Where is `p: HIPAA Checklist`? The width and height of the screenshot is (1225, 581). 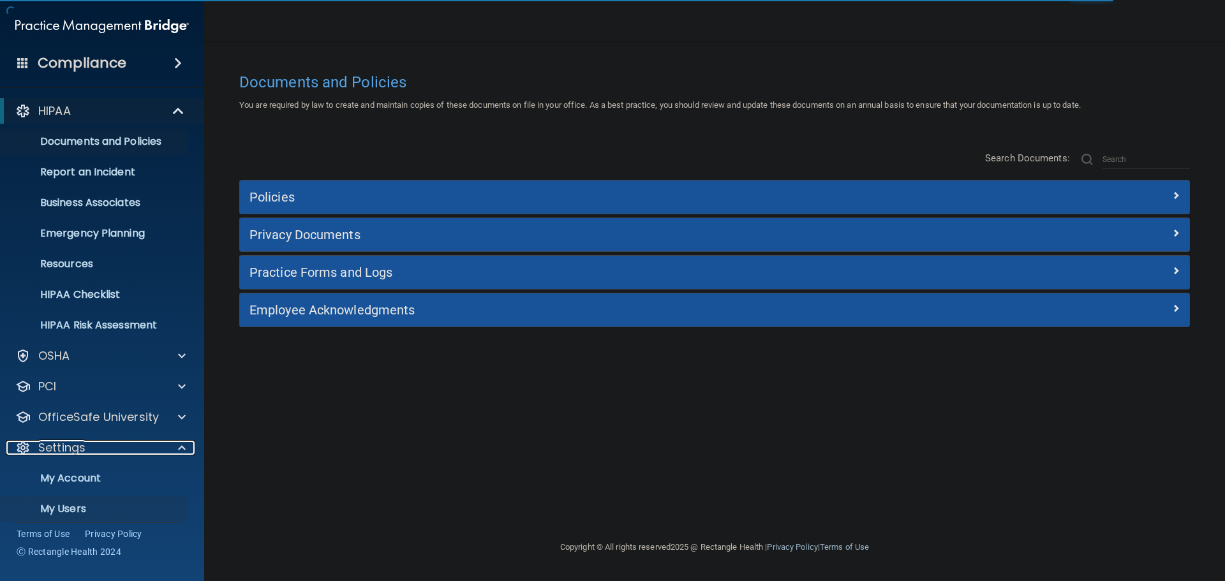 p: HIPAA Checklist is located at coordinates (95, 295).